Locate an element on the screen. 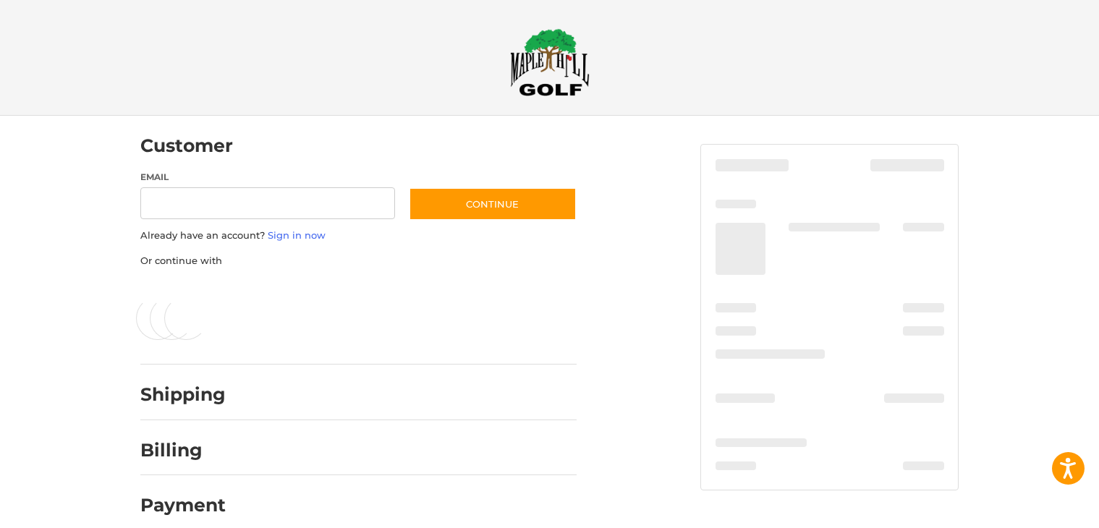 This screenshot has width=1099, height=528. button: Continue is located at coordinates (493, 204).